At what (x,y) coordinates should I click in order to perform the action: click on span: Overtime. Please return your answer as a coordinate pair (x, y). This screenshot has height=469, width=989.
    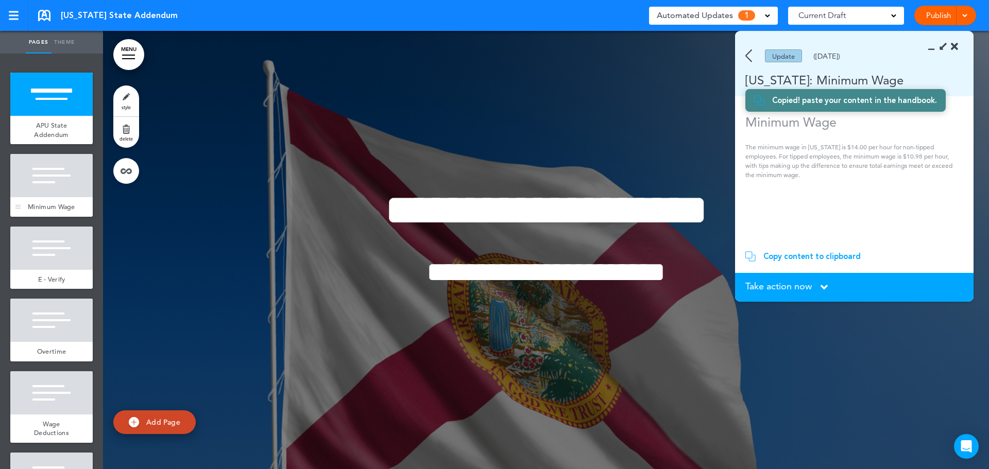
    Looking at the image, I should click on (52, 351).